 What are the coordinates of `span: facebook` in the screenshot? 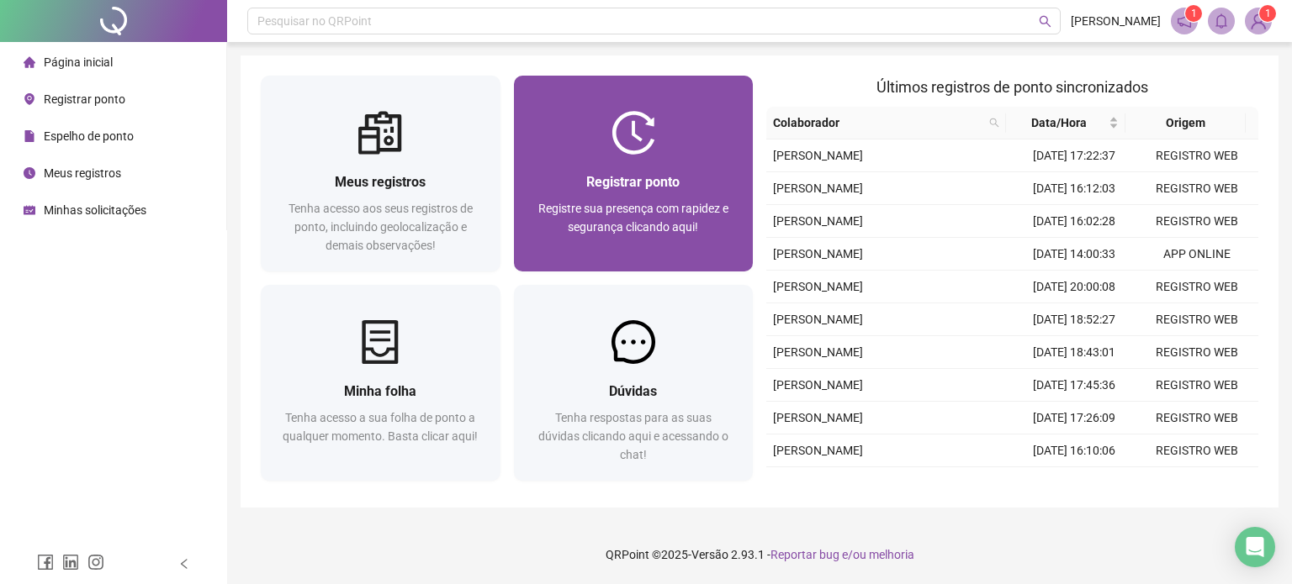 It's located at (45, 563).